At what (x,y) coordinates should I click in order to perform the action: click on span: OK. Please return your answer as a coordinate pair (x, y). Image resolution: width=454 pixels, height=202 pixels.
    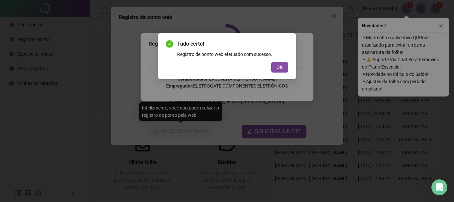
    Looking at the image, I should click on (279, 67).